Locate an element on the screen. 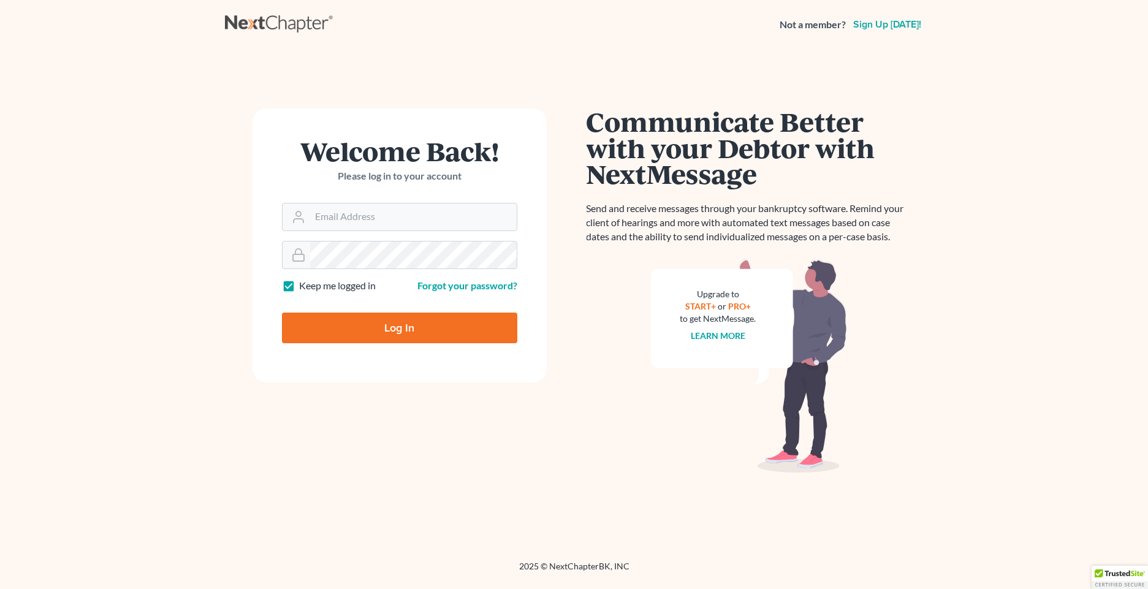 This screenshot has height=589, width=1148. span: or is located at coordinates (722, 306).